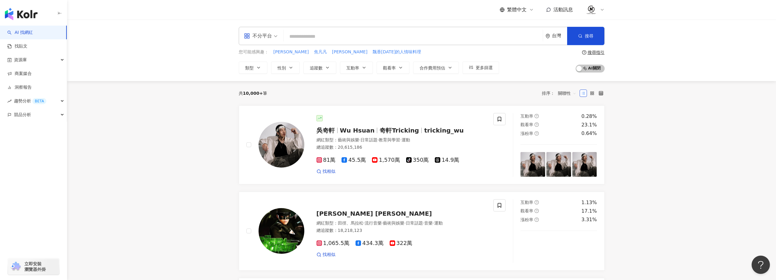  Describe the element at coordinates (326, 160) in the screenshot. I see `span: 81萬` at that location.